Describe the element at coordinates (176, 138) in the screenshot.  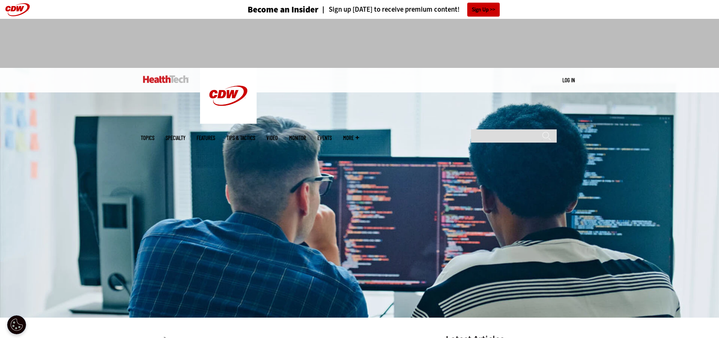
I see `span: Specialty` at that location.